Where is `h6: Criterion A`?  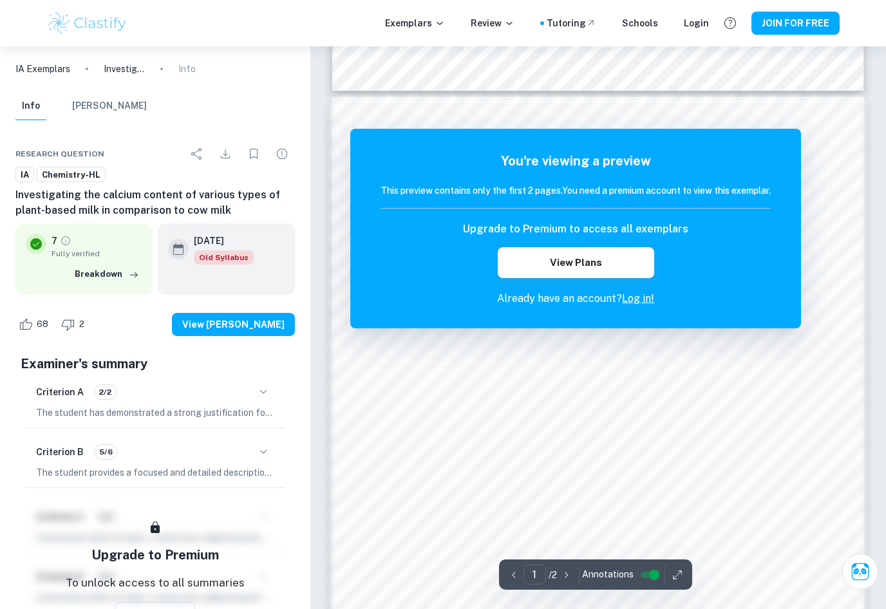 h6: Criterion A is located at coordinates (60, 392).